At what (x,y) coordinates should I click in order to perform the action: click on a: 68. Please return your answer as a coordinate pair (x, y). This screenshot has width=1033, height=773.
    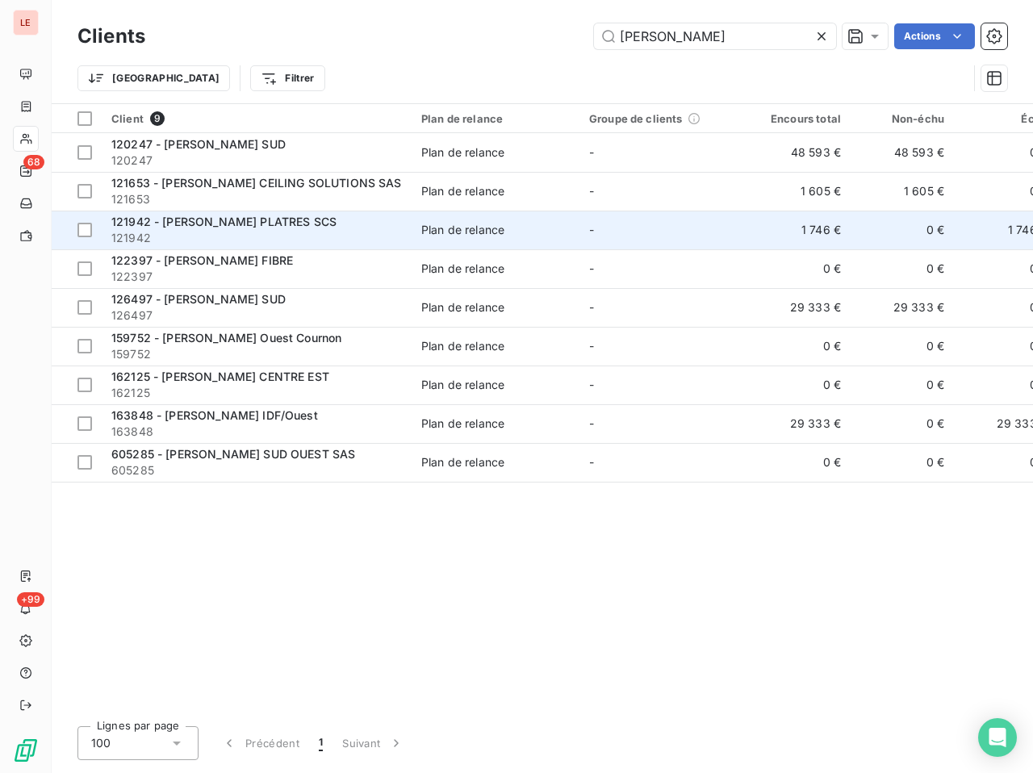
    Looking at the image, I should click on (25, 171).